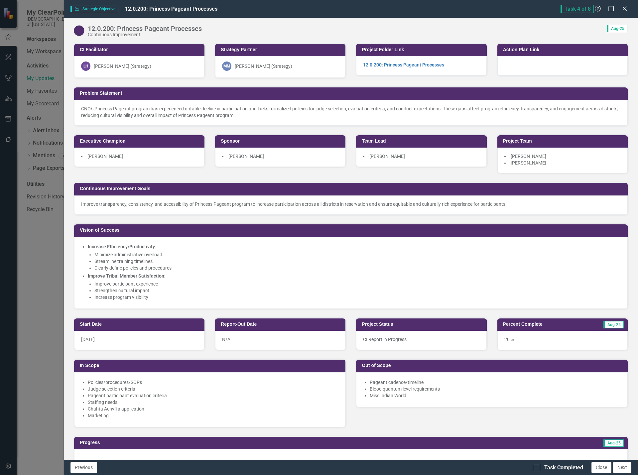  I want to click on li: Clearly define policies and procedures, so click(358, 268).